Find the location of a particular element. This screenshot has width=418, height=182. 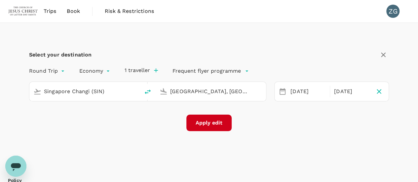

button: Apply edit is located at coordinates (209, 123).